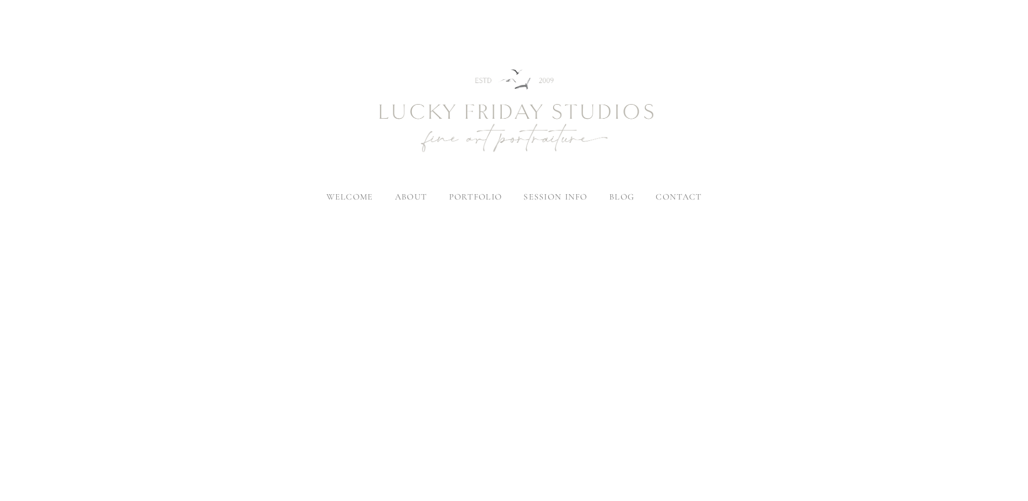 The image size is (1028, 501). I want to click on img: Newborn Photography Denver | Lucky Friday Studios, so click(514, 112).